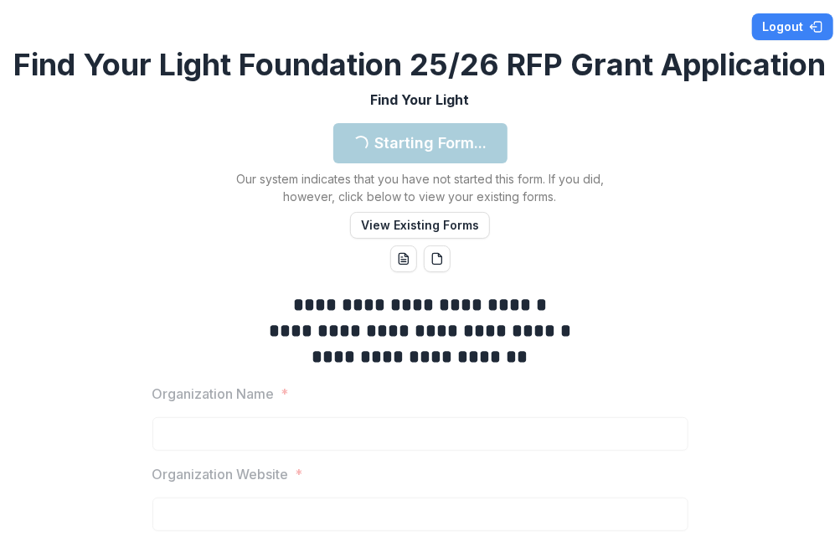  I want to click on button: Logout, so click(793, 27).